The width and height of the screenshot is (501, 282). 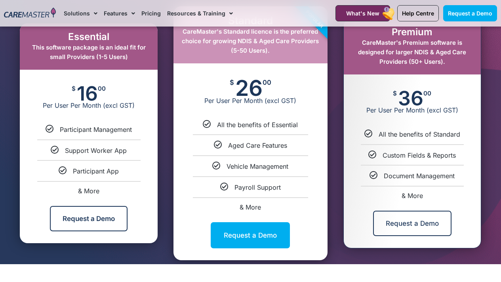 I want to click on span: All the benefits of Standard, so click(x=420, y=134).